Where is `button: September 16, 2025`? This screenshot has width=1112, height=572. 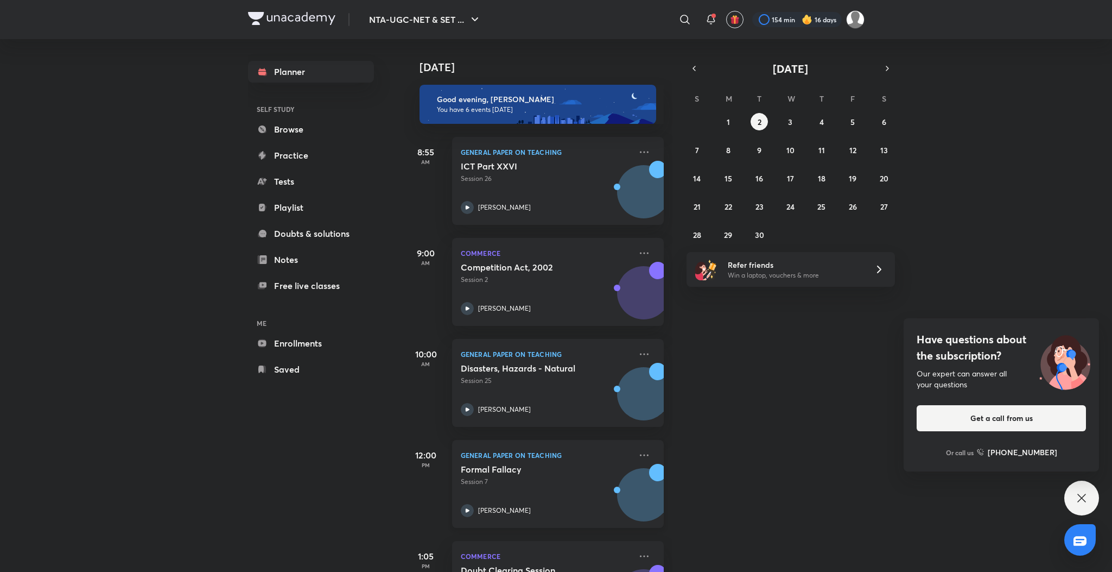 button: September 16, 2025 is located at coordinates (759, 178).